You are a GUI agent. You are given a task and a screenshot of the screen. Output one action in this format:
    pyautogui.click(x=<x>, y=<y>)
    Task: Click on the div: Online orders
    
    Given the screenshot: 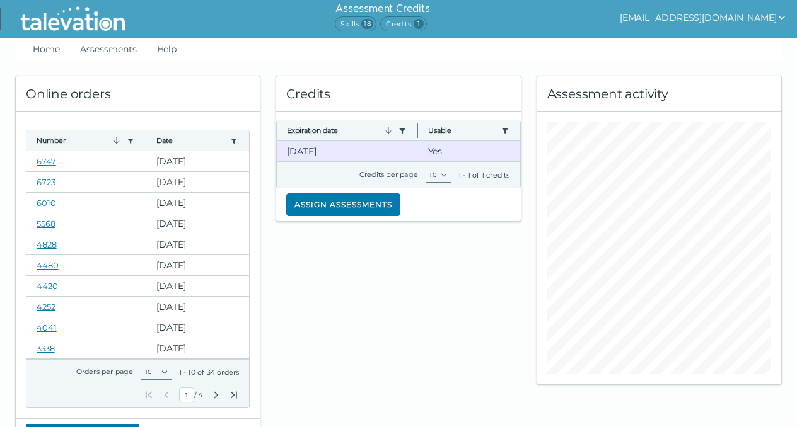 What is the action you would take?
    pyautogui.click(x=137, y=94)
    